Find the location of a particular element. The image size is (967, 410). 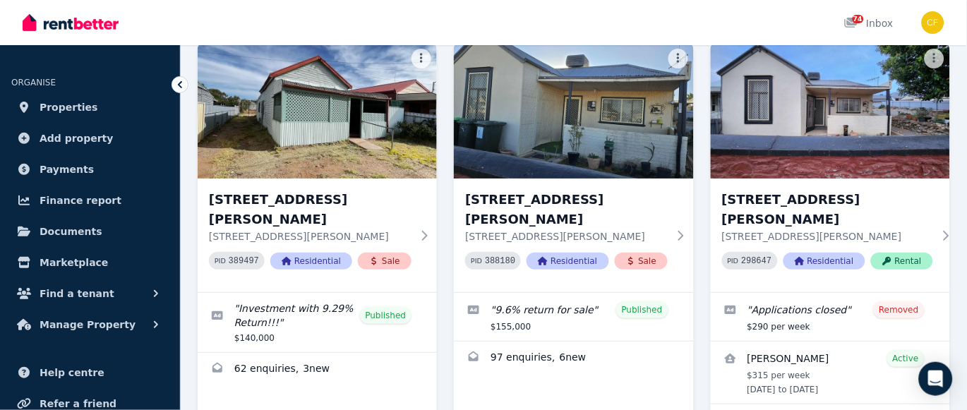

span: Properties is located at coordinates (68, 107).